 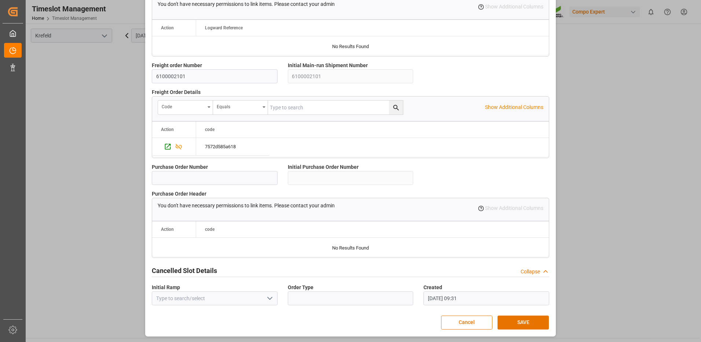 I want to click on input: Type to search, so click(x=336, y=107).